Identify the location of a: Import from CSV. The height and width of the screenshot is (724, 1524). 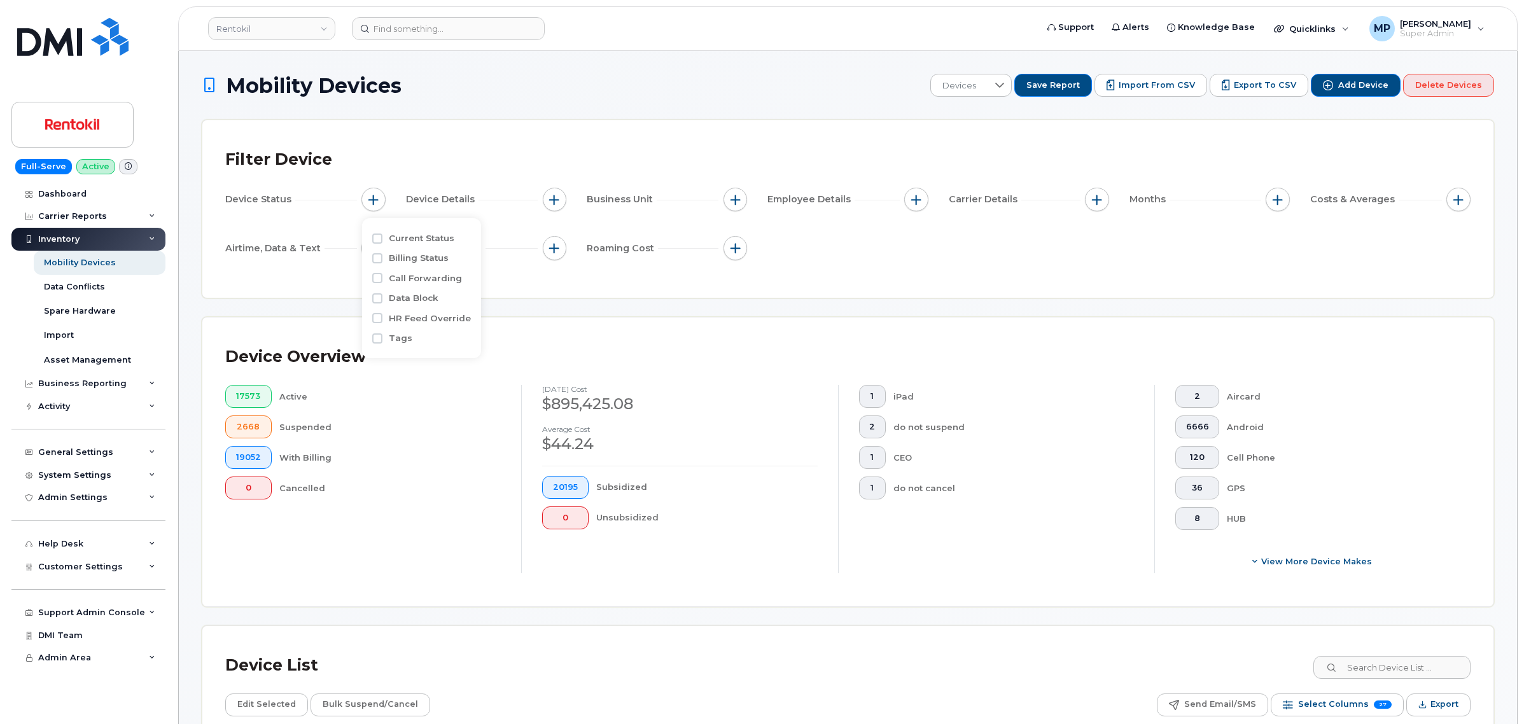
(1150, 85).